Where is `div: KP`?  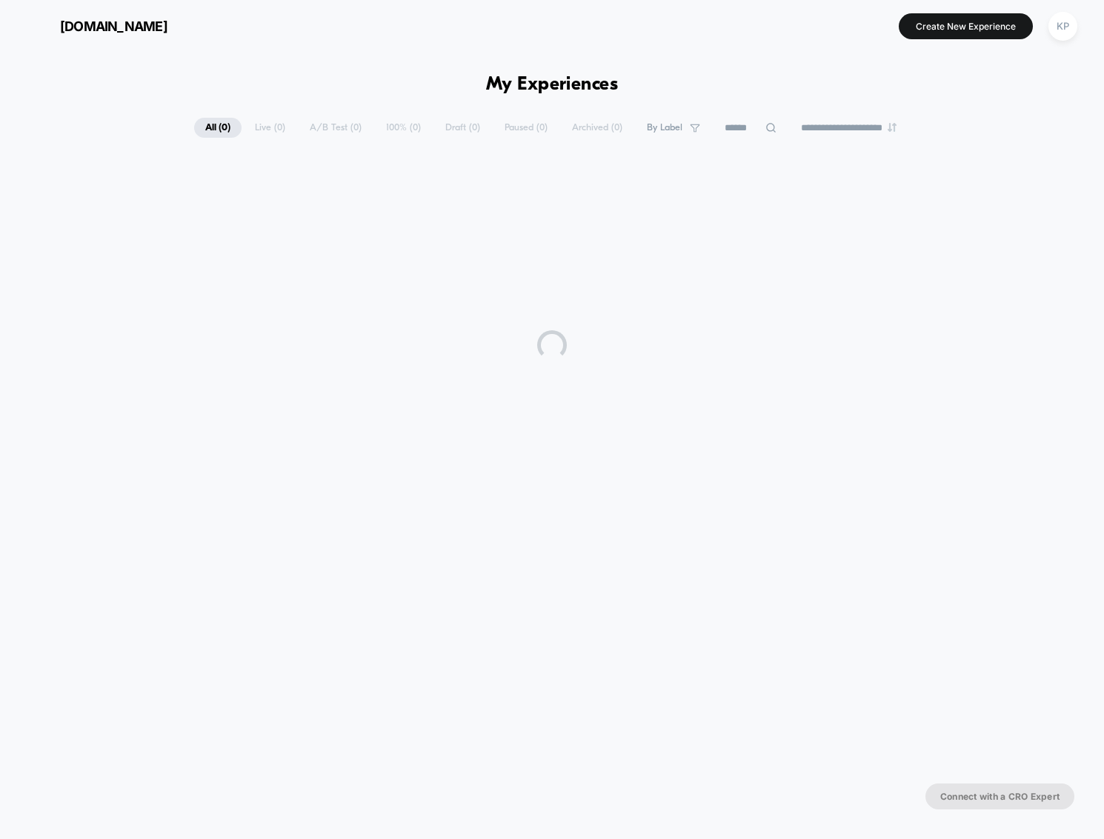 div: KP is located at coordinates (1062, 26).